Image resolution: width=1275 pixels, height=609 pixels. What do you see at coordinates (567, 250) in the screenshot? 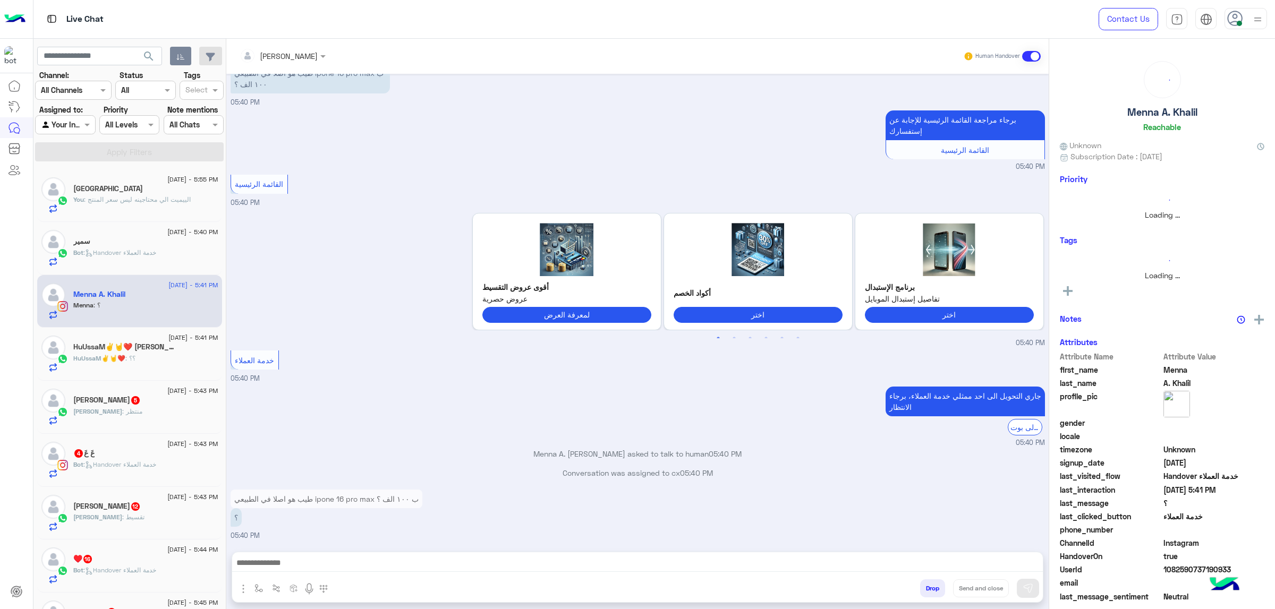
I see `img: 2KrZgtiz2YrYtyAyLnBuZw%3D%3D.png` at bounding box center [567, 250].